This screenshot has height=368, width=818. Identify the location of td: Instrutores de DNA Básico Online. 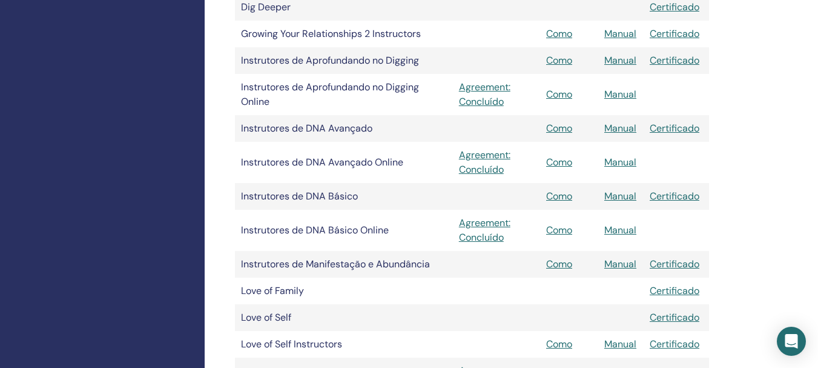
(344, 230).